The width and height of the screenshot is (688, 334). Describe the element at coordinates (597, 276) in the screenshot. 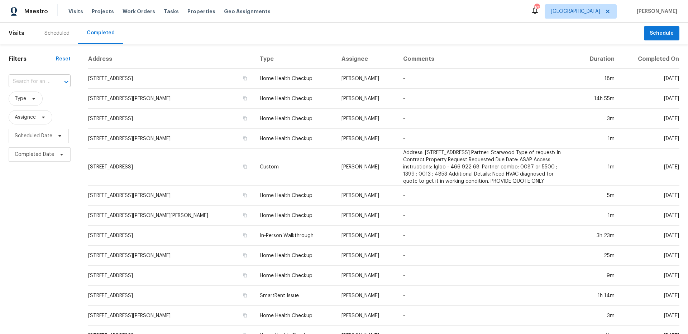

I see `td: 9m` at that location.